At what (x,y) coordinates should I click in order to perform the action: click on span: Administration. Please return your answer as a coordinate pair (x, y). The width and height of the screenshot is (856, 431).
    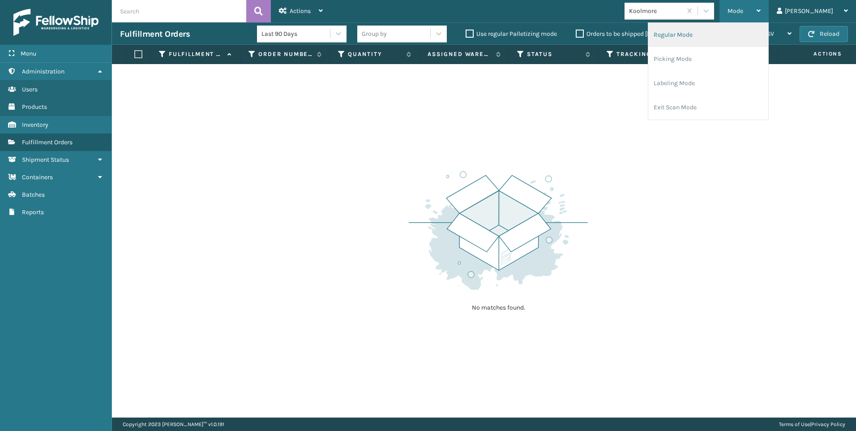
    Looking at the image, I should click on (43, 71).